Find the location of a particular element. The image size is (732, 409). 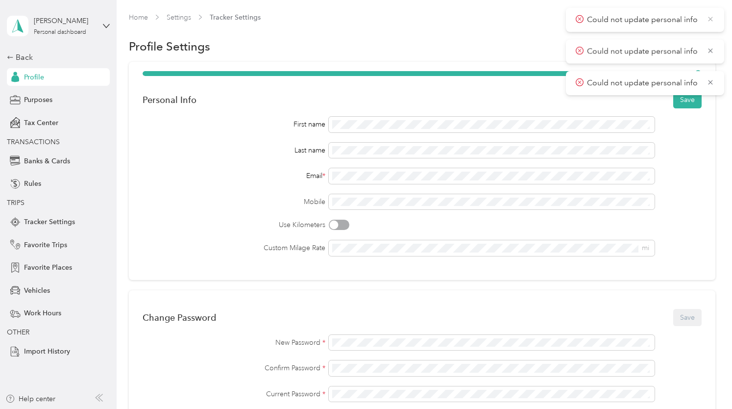

span: Profile is located at coordinates (34, 77).